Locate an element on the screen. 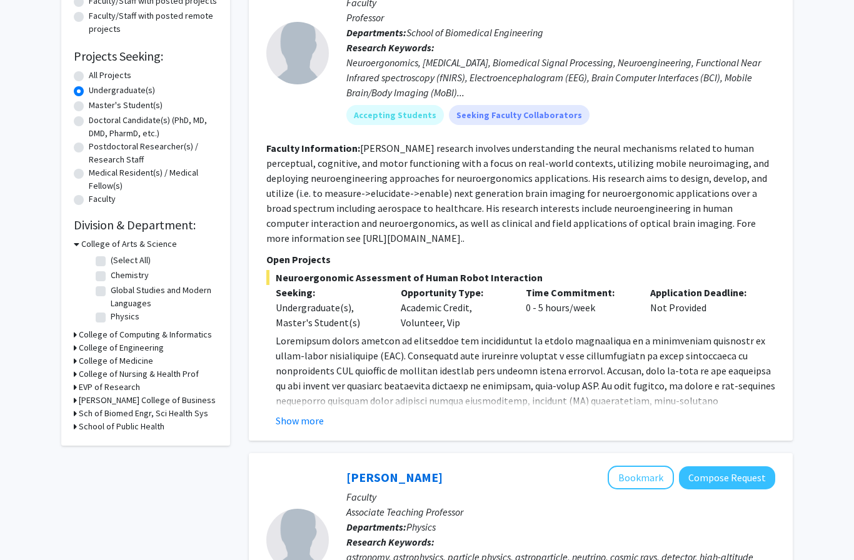 This screenshot has width=854, height=560. p: Seeking: is located at coordinates (329, 293).